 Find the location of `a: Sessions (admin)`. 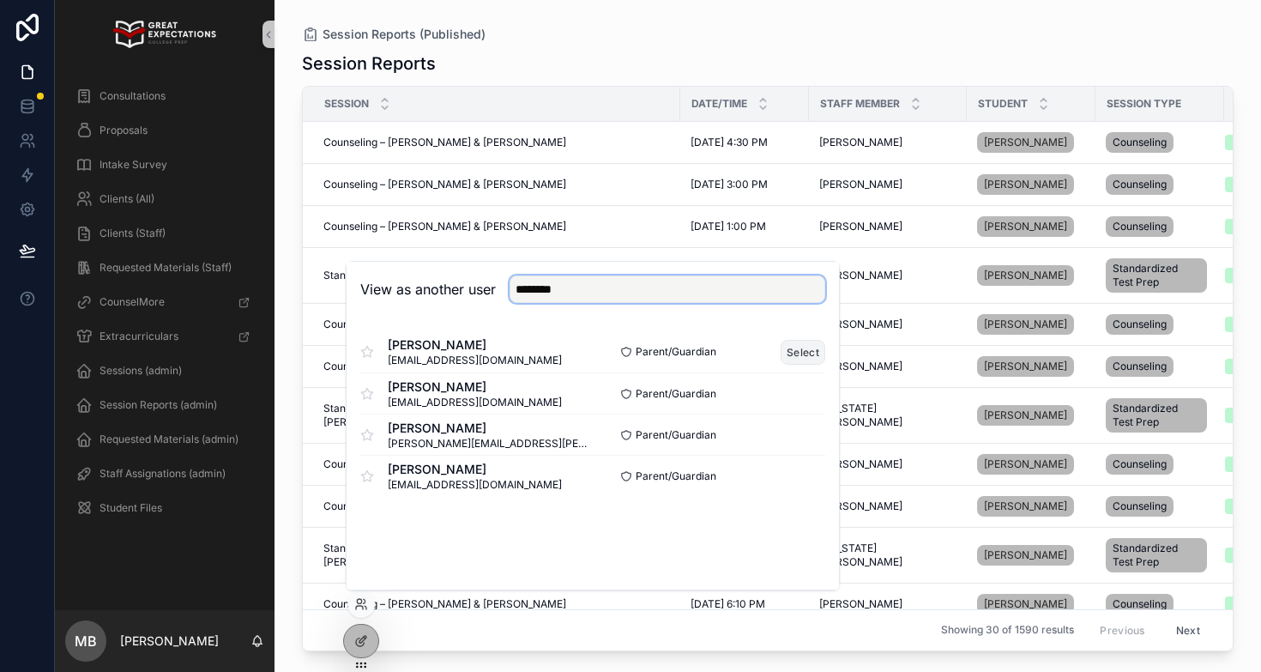

a: Sessions (admin) is located at coordinates (165, 371).